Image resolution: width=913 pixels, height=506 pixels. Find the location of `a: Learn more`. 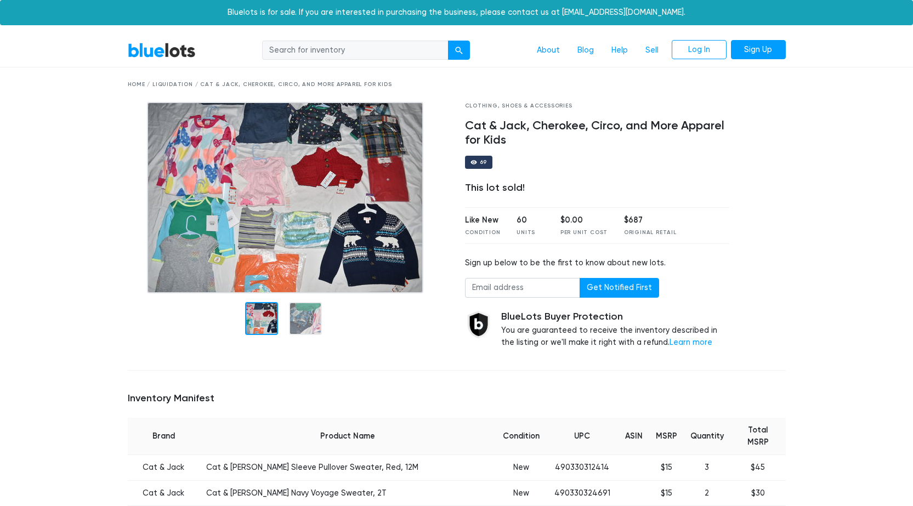

a: Learn more is located at coordinates (691, 342).